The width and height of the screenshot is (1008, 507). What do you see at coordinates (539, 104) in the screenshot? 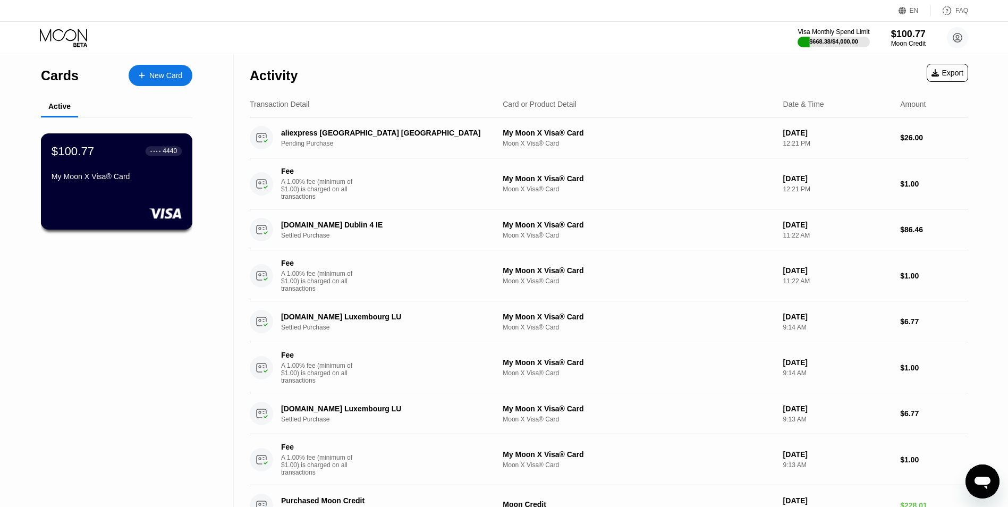
I see `div: Card or Product Detail` at bounding box center [539, 104].